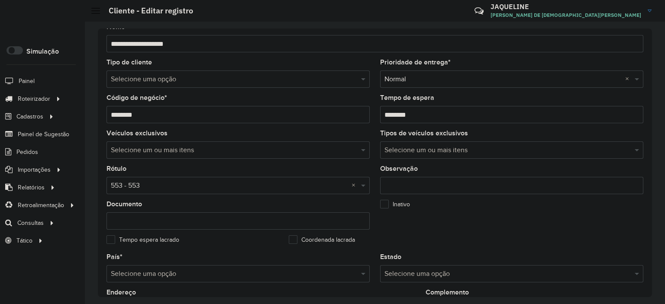 The width and height of the screenshot is (665, 304). Describe the element at coordinates (30, 116) in the screenshot. I see `span: Cadastros` at that location.